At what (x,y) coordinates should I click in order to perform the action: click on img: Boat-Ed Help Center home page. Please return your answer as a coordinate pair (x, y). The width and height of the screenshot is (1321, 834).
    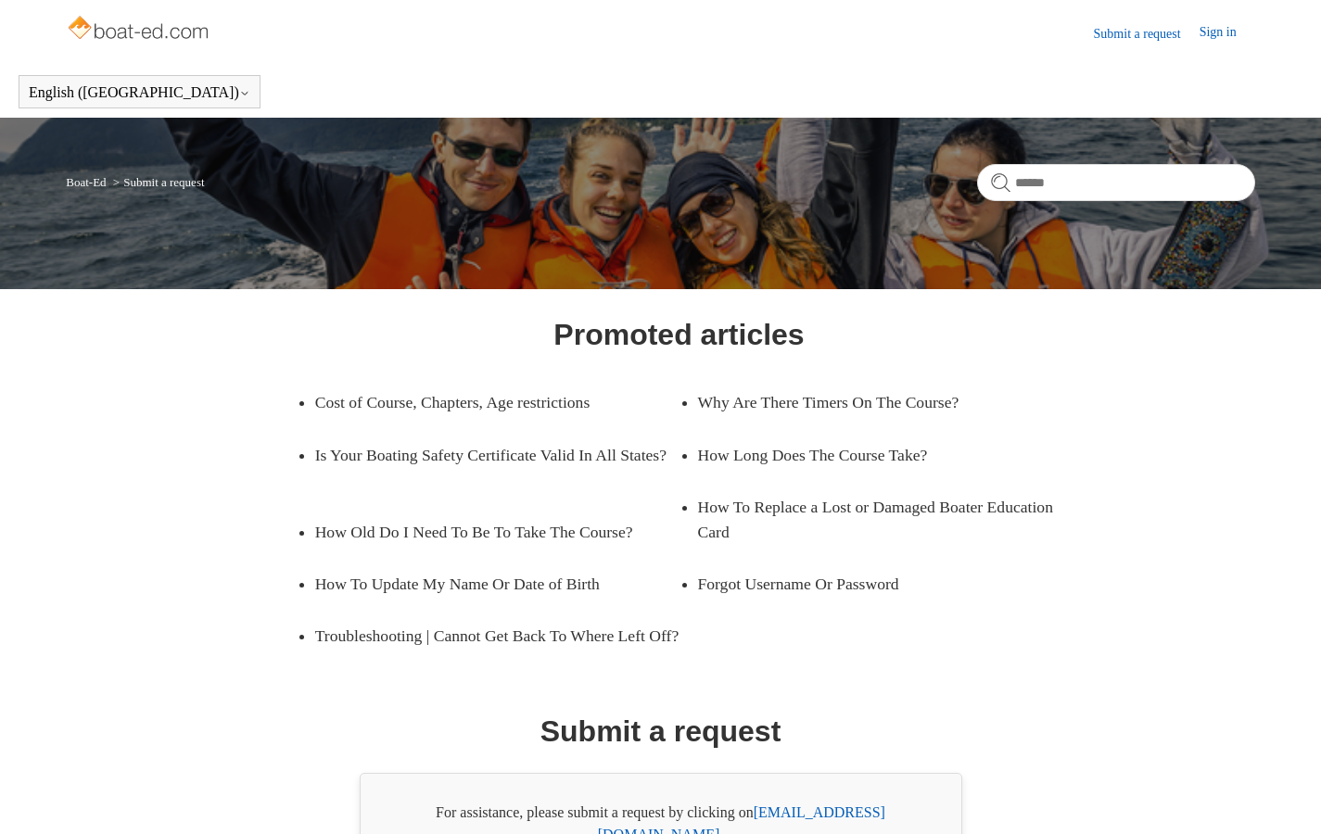
    Looking at the image, I should click on (139, 30).